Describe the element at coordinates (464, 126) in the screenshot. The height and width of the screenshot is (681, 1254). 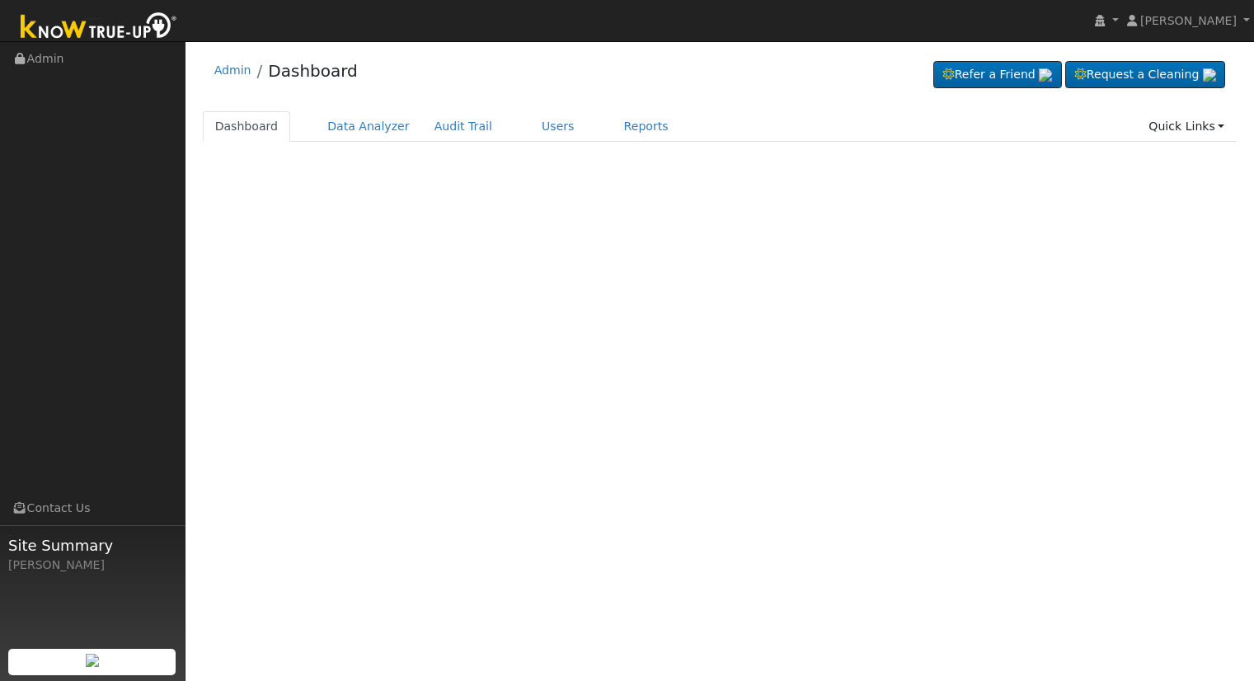
I see `a: Audit Trail` at that location.